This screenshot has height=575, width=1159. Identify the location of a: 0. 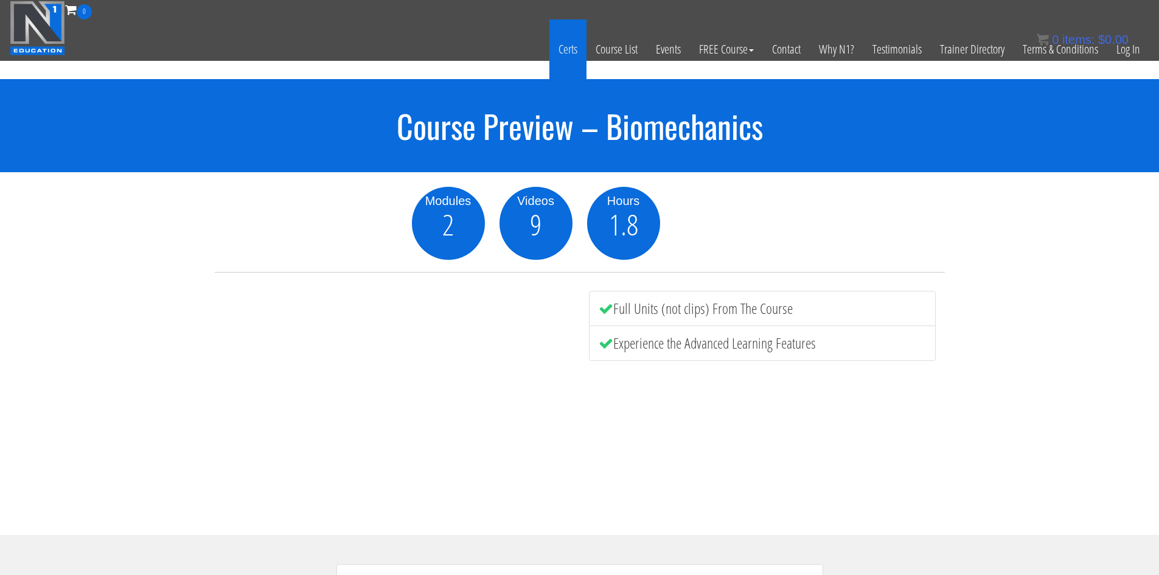
(78, 9).